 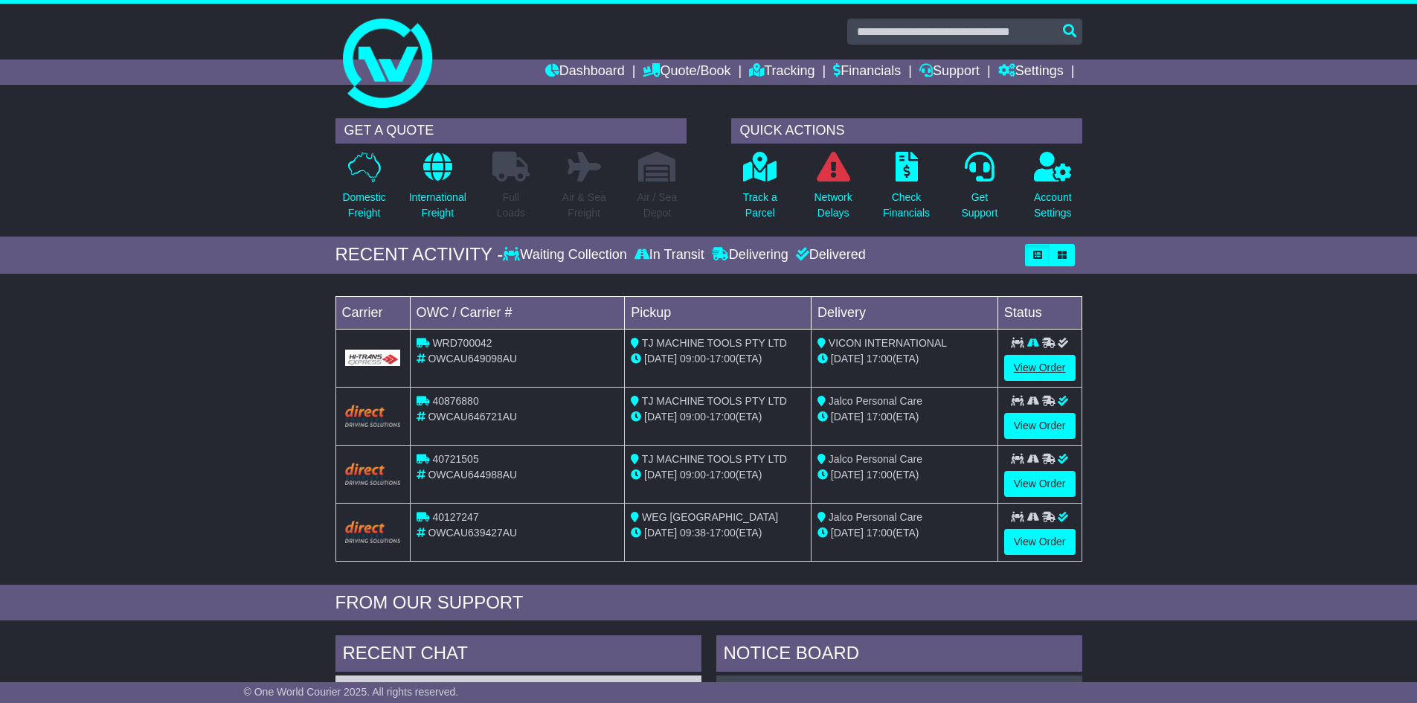 What do you see at coordinates (782, 72) in the screenshot?
I see `a: Tracking` at bounding box center [782, 72].